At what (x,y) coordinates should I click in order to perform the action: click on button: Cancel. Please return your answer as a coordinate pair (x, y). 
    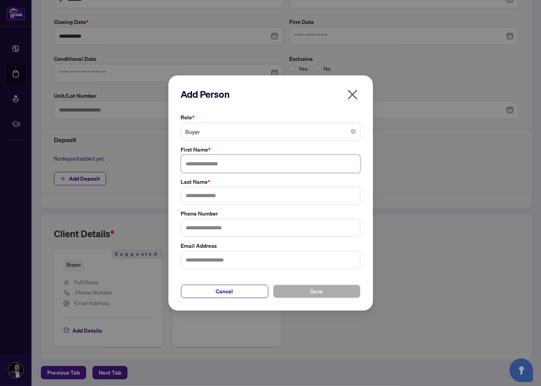
    Looking at the image, I should click on (225, 292).